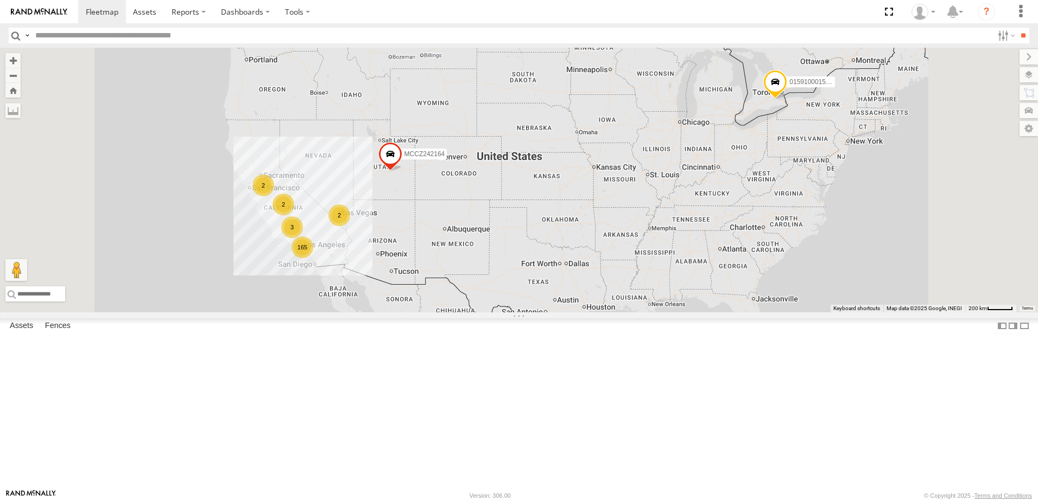 The height and width of the screenshot is (501, 1038). What do you see at coordinates (816, 82) in the screenshot?
I see `span: 015910001545733` at bounding box center [816, 82].